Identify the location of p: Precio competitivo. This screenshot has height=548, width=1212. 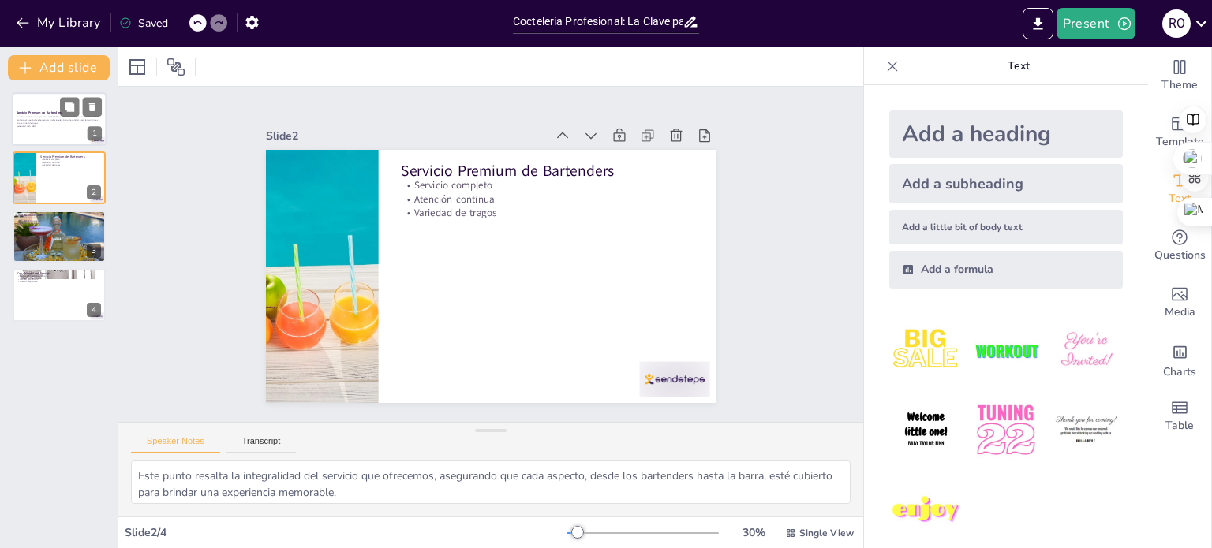
(59, 282).